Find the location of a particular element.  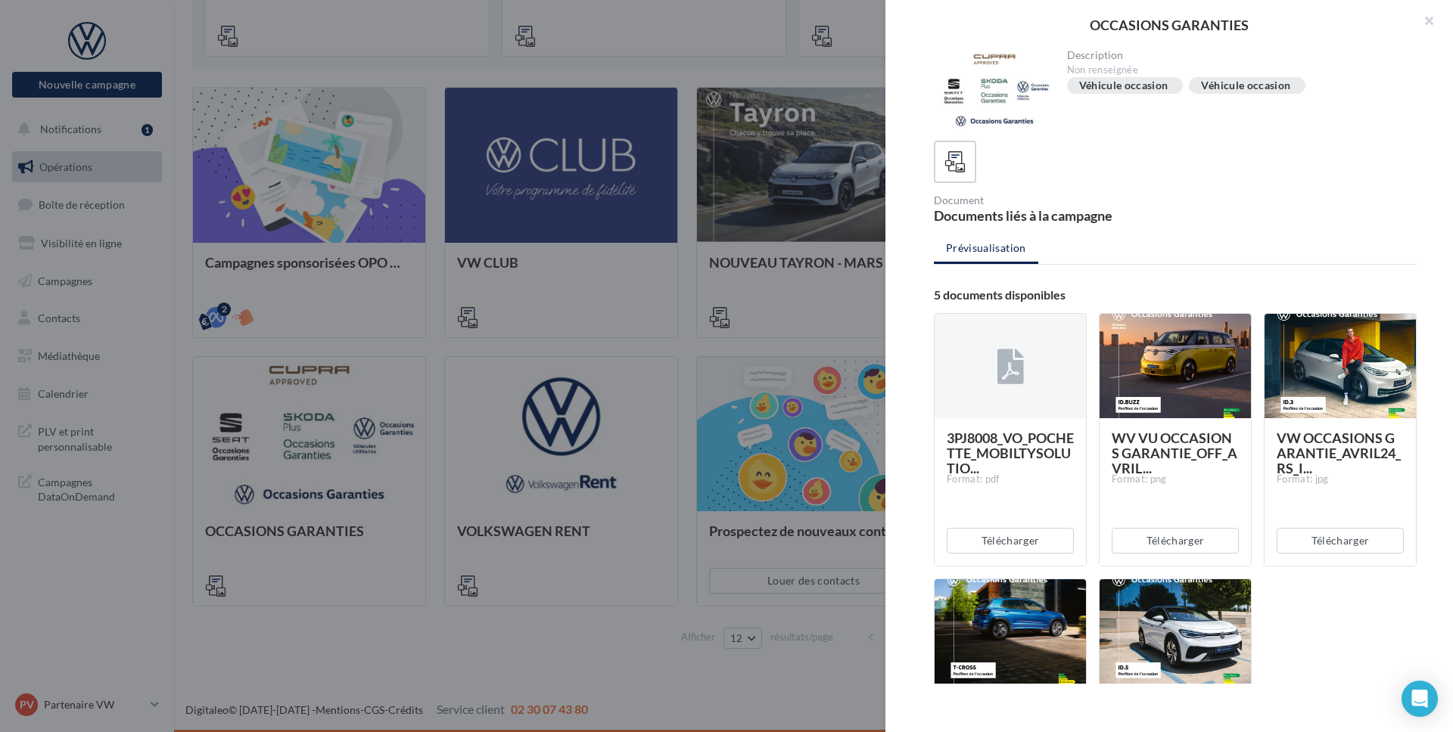

div: Format: pdf is located at coordinates (1010, 480).